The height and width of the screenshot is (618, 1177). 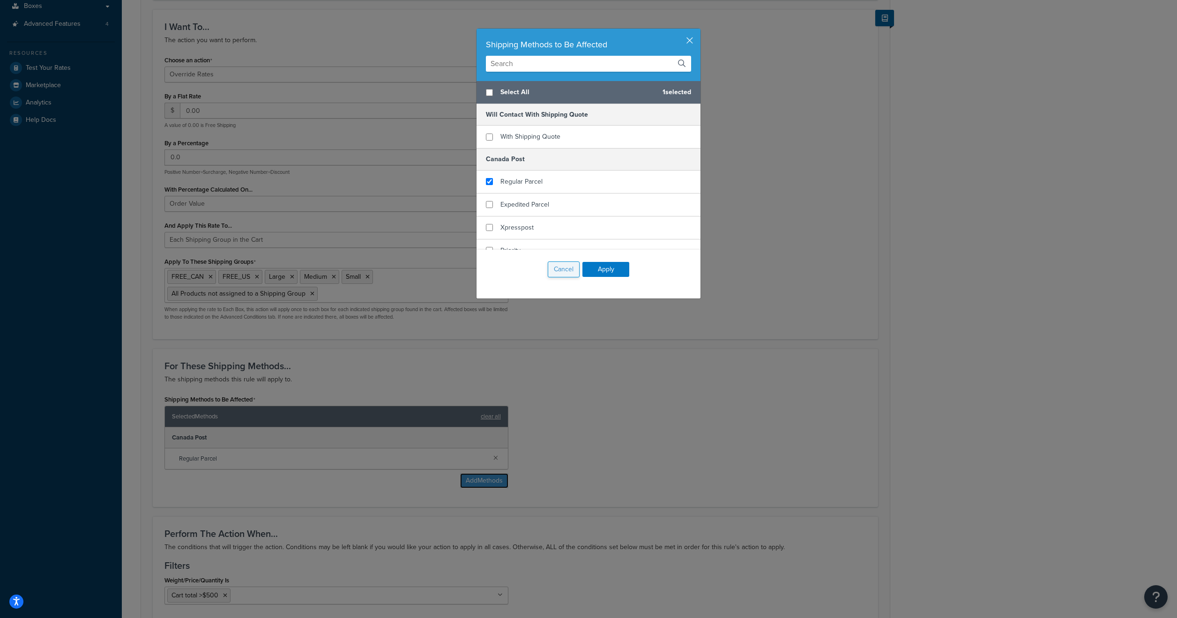 I want to click on span: Priority, so click(x=510, y=250).